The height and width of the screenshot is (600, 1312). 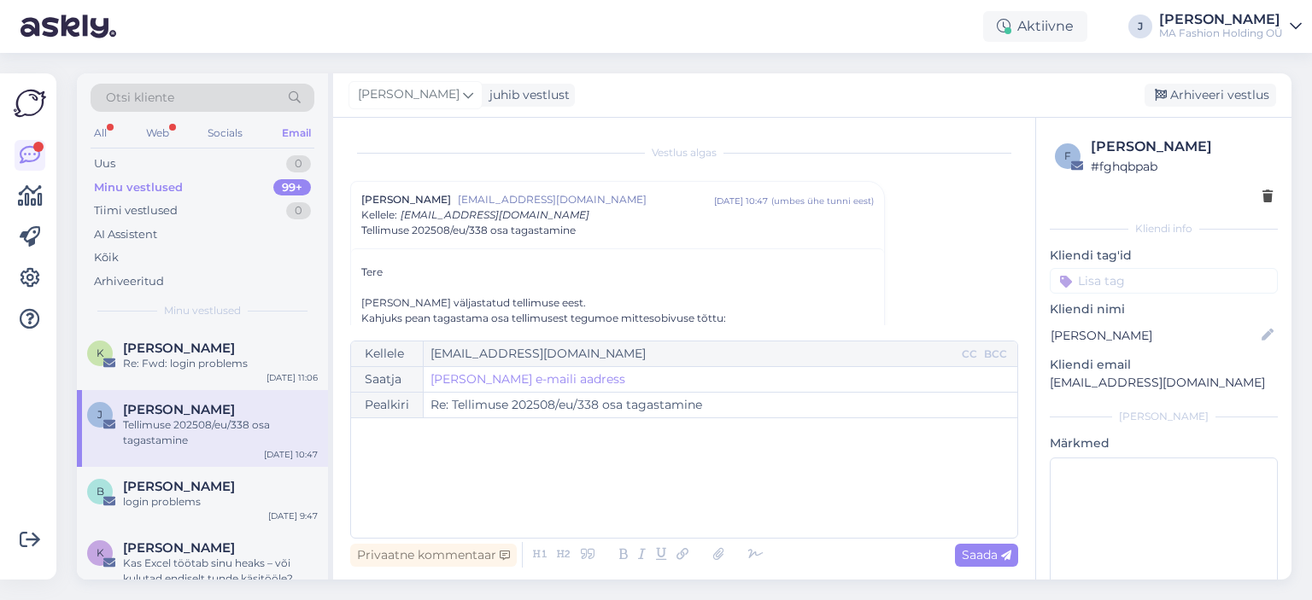 I want to click on div: Arhiveeri vestlus, so click(x=1210, y=95).